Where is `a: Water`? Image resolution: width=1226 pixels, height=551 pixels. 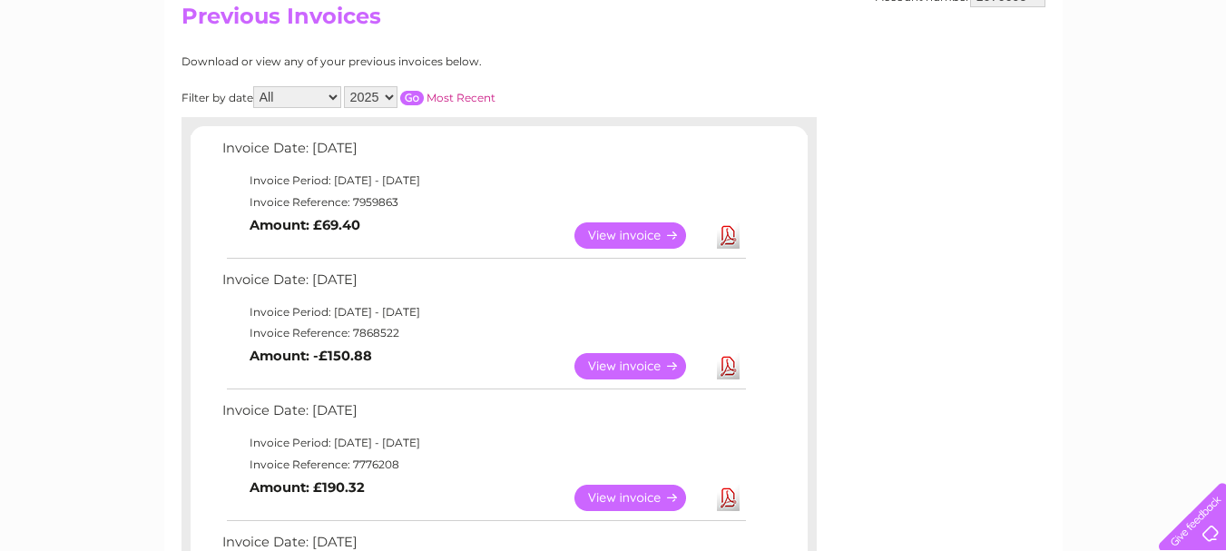
a: Water is located at coordinates (924, 83).